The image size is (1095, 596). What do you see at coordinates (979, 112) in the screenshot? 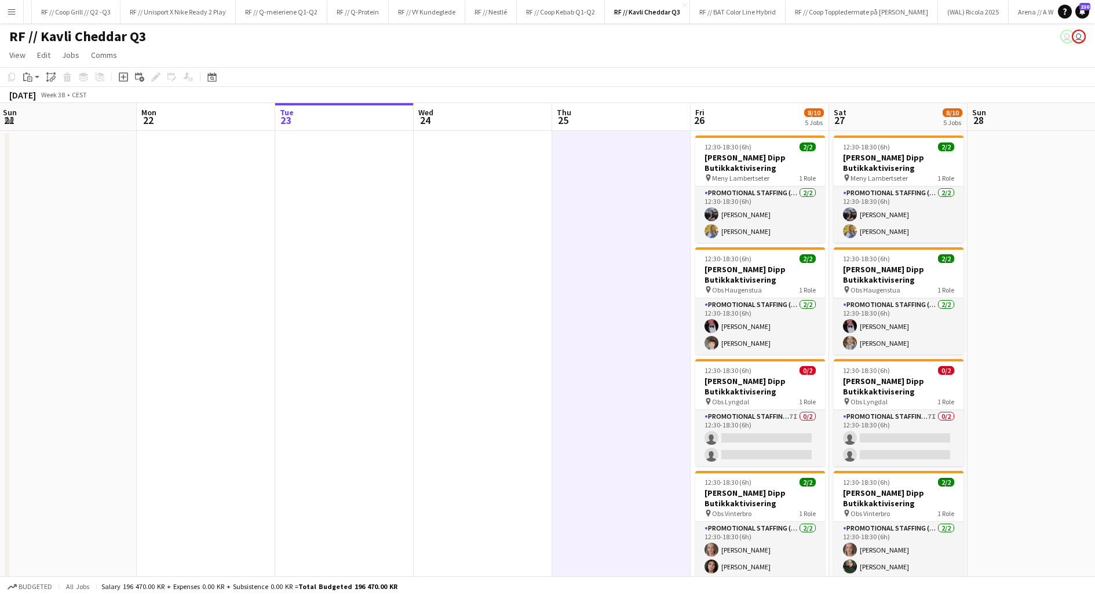
I see `span: Sun` at bounding box center [979, 112].